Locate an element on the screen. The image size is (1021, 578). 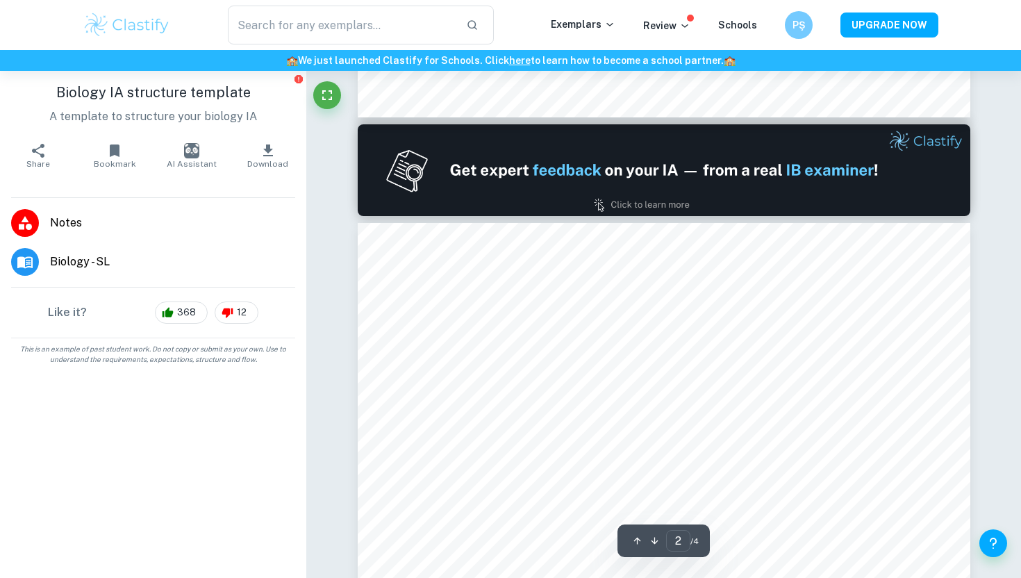
a: Schools is located at coordinates (738, 25).